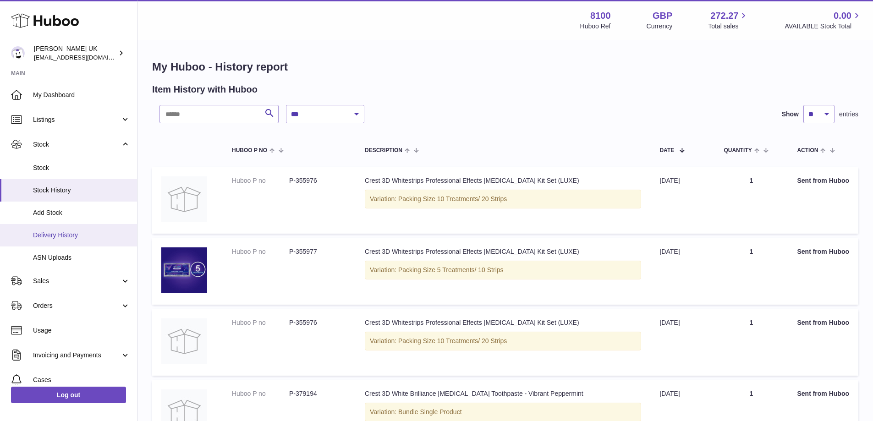 This screenshot has height=421, width=873. I want to click on dd: P-379194, so click(317, 394).